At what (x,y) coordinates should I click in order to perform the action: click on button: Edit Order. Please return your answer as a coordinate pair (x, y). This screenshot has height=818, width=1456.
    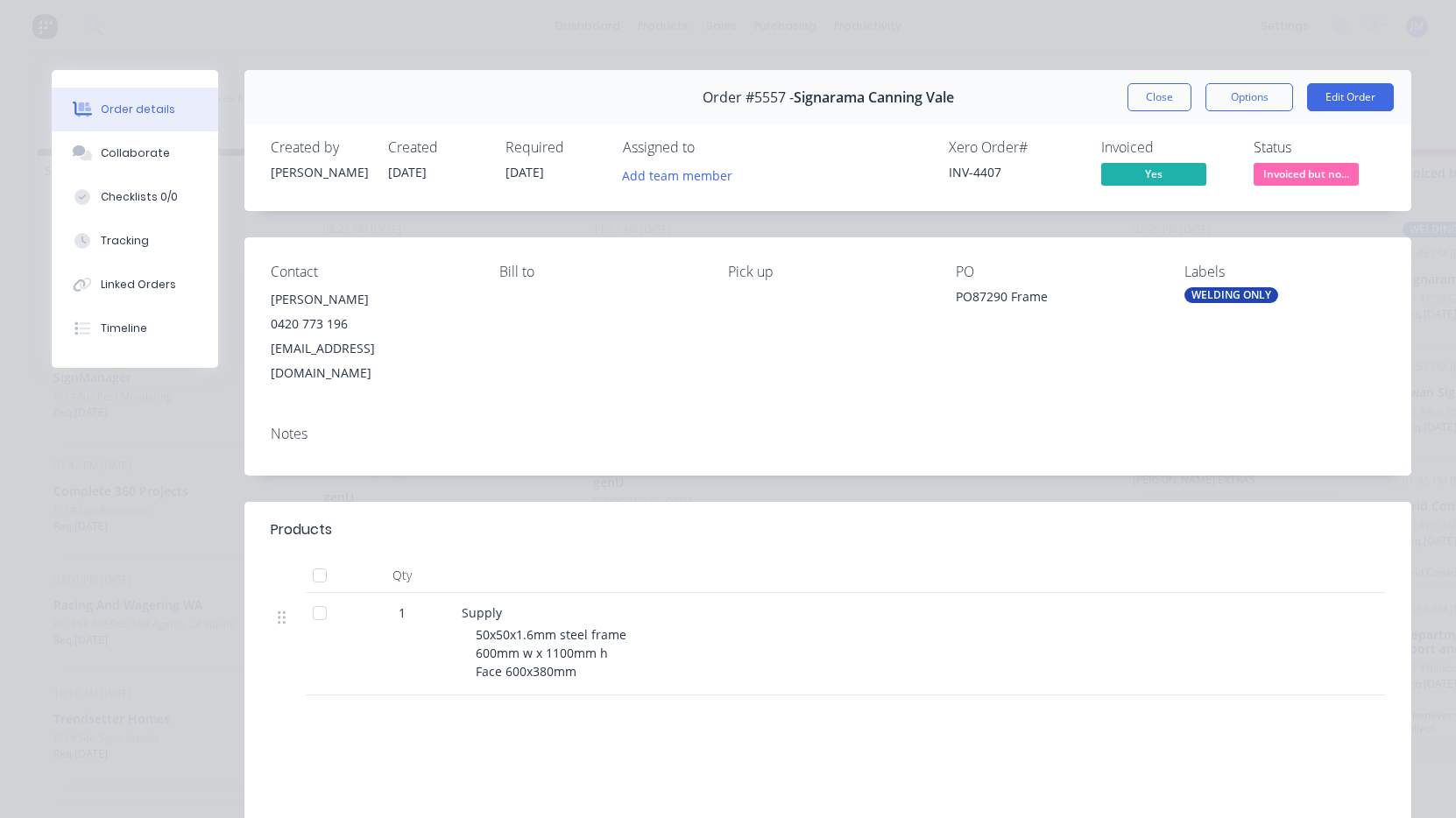
    Looking at the image, I should click on (1350, 98).